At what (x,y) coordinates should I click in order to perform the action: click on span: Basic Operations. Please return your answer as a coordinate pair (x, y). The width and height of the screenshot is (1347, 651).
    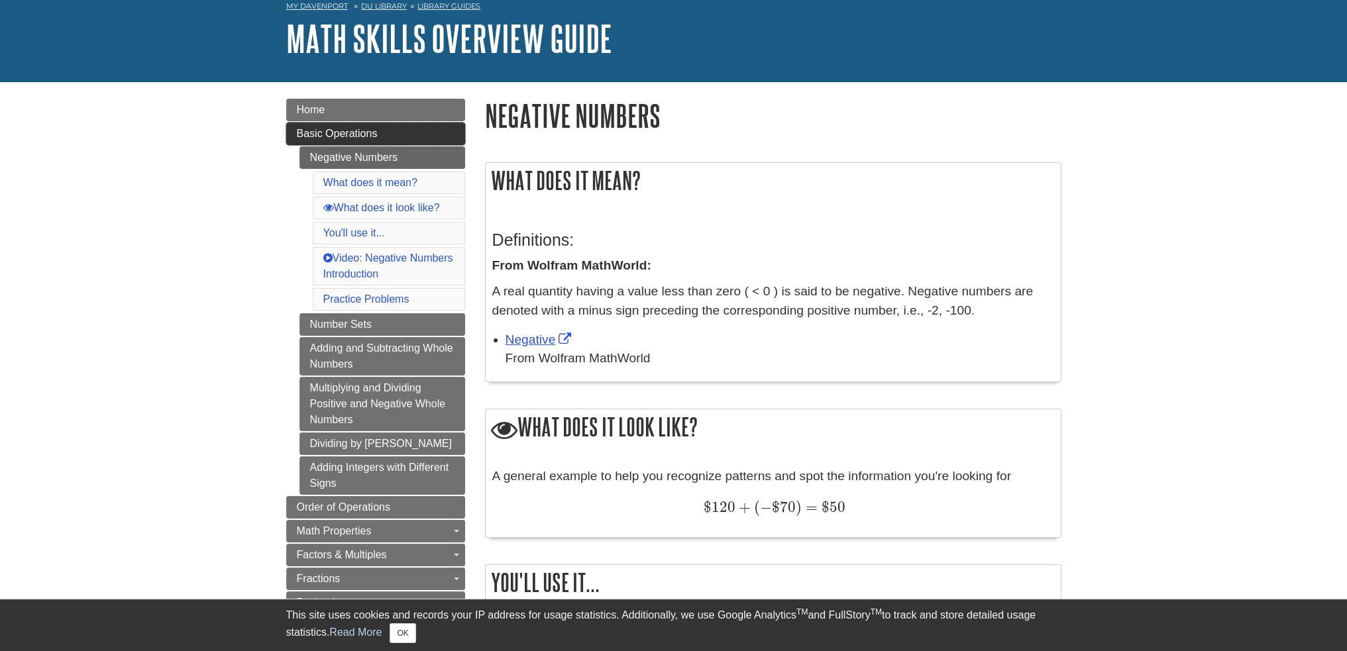
    Looking at the image, I should click on (337, 133).